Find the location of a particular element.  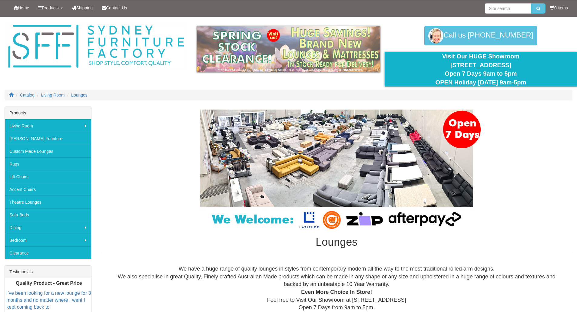

b: Quality Product - Great Price is located at coordinates (49, 283).